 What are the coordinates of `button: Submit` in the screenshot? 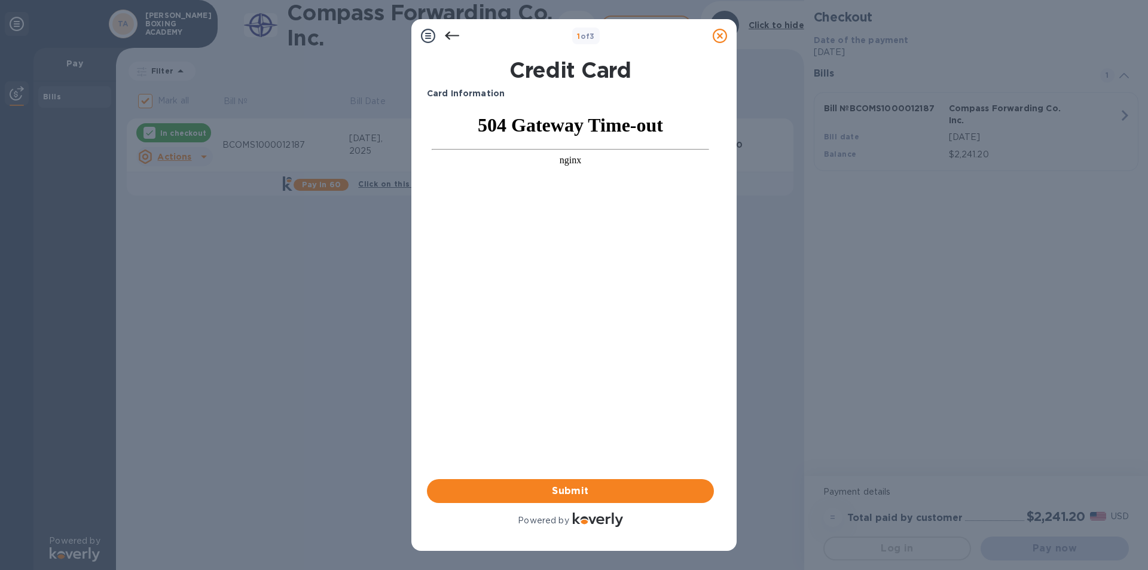 It's located at (570, 491).